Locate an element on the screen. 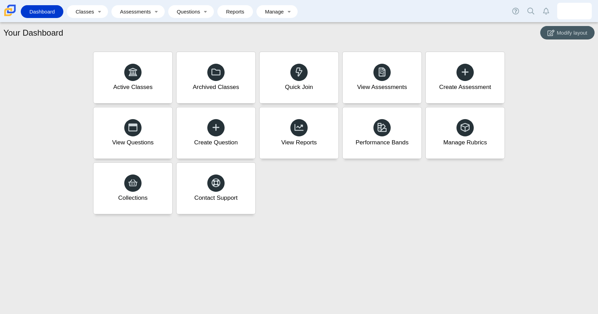 The width and height of the screenshot is (598, 314). div: Contact Support is located at coordinates (215, 198).